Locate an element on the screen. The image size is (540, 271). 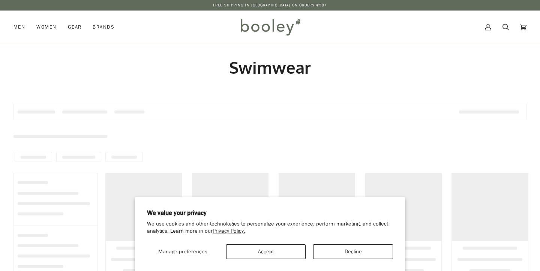
div: Women is located at coordinates (46, 27).